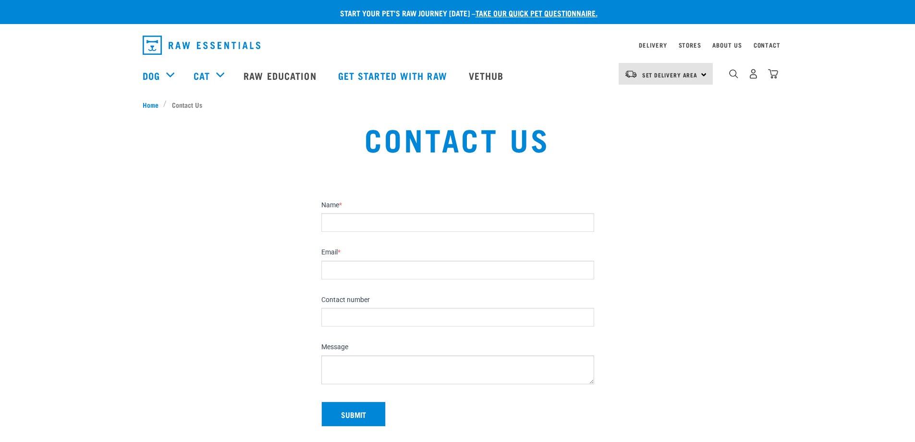  Describe the element at coordinates (458, 45) in the screenshot. I see `nav: dropdown navigation` at that location.